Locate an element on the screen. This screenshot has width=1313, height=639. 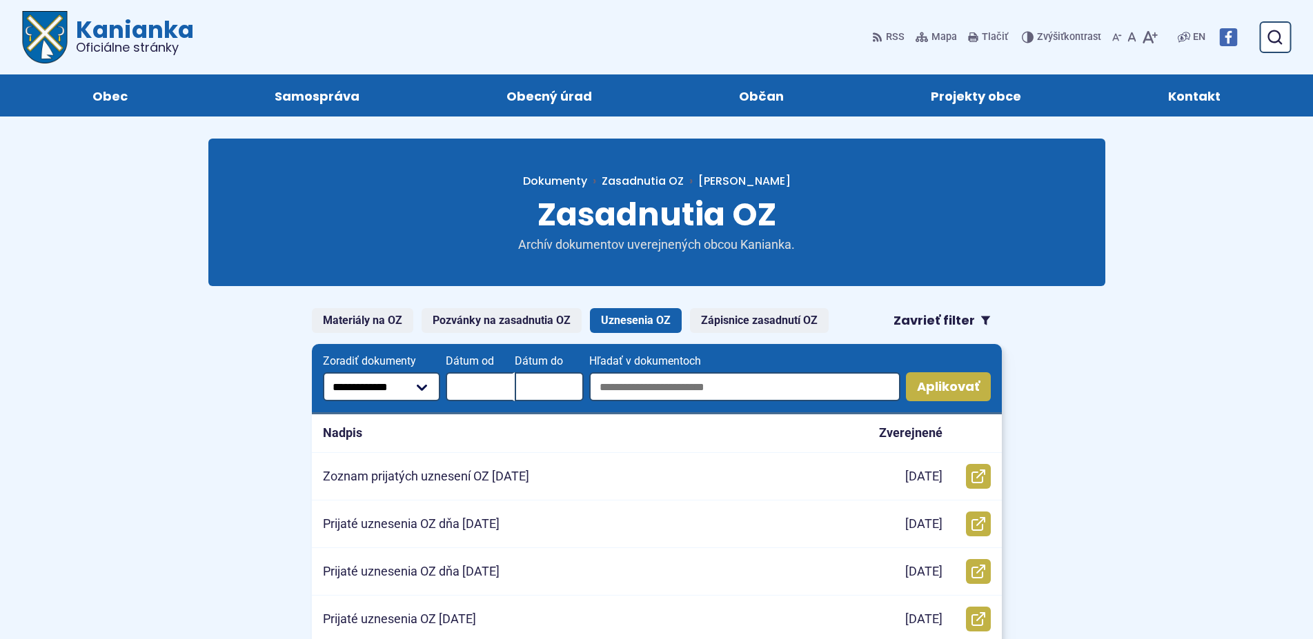
button: Zmenšiť veľkosť písma is located at coordinates (1117, 37).